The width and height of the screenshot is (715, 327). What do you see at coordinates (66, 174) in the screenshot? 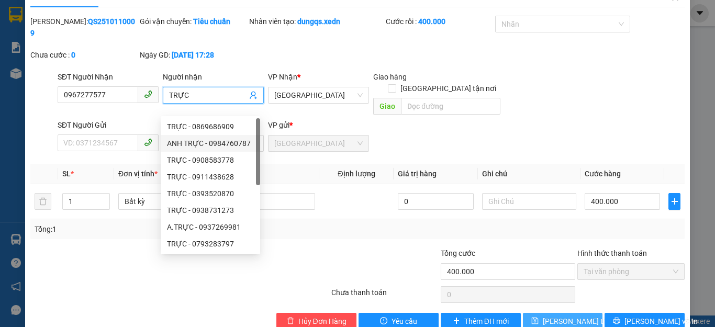
I see `span: SL` at bounding box center [66, 174].